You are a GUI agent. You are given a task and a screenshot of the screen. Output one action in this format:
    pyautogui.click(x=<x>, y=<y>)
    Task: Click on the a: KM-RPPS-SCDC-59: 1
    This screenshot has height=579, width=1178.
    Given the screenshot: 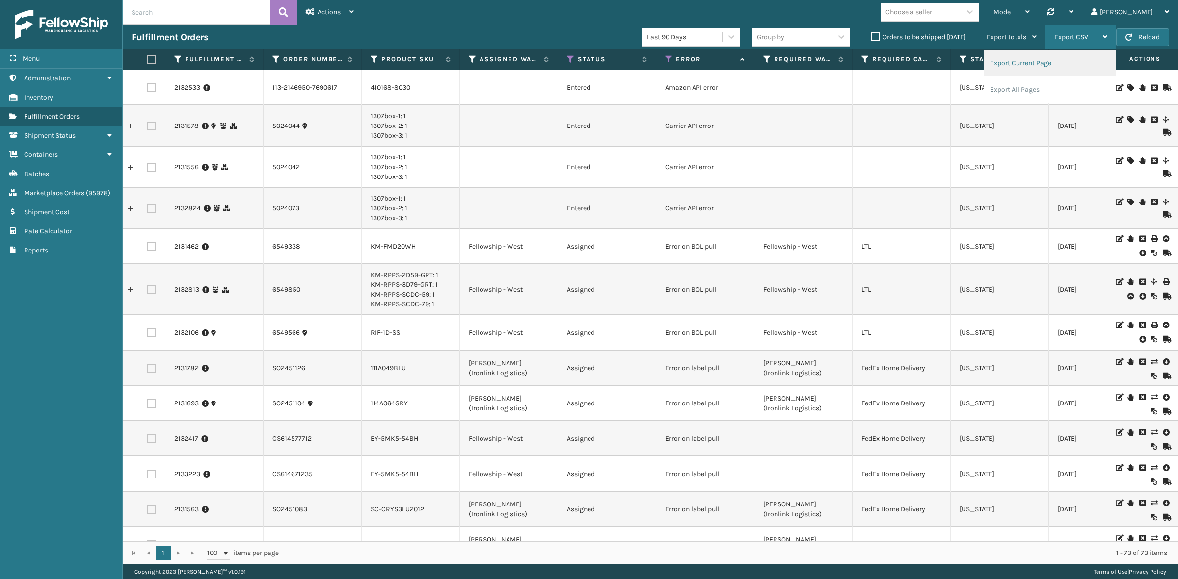 What is the action you would take?
    pyautogui.click(x=402, y=294)
    